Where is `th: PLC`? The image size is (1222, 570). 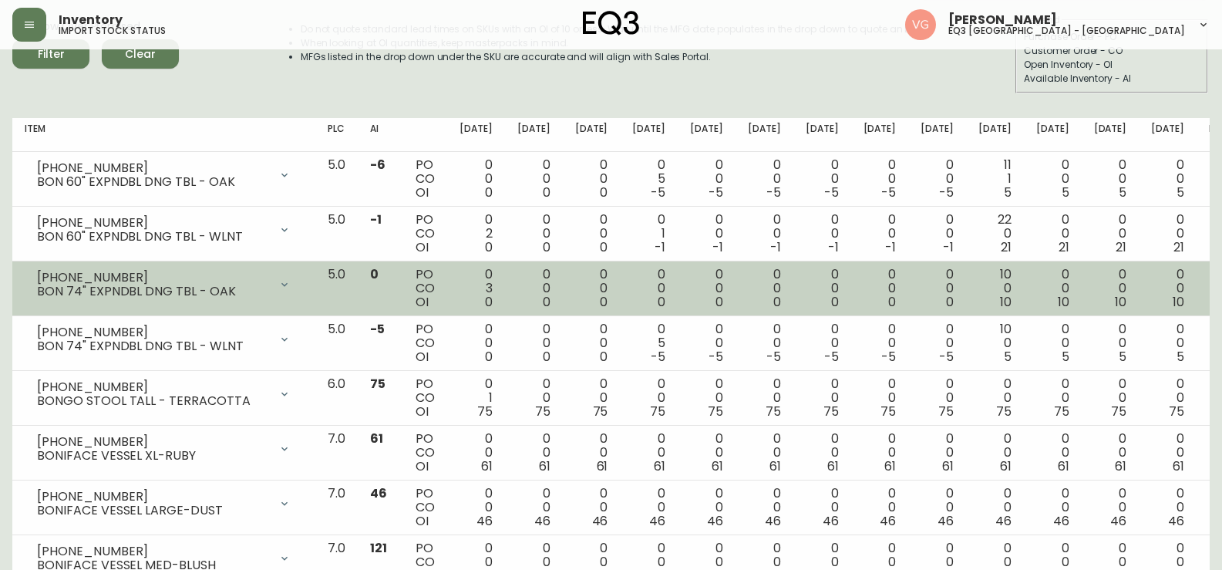
th: PLC is located at coordinates (336, 135).